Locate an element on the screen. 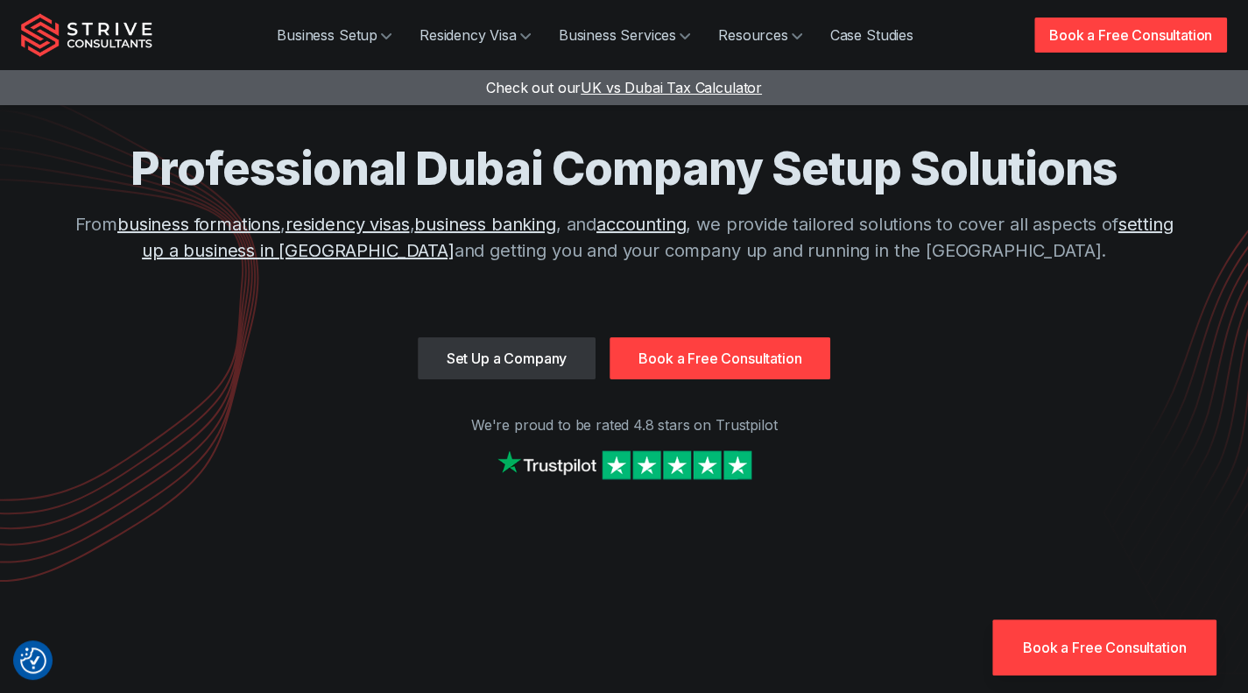  button: Consent Preferences is located at coordinates (33, 660).